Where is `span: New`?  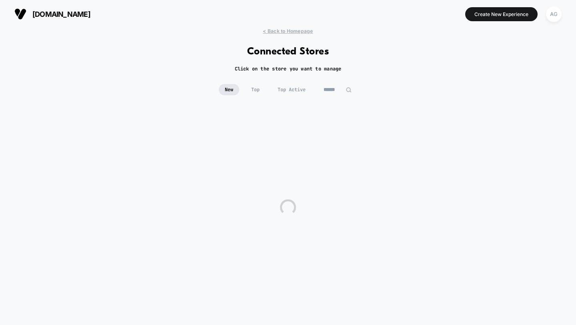
span: New is located at coordinates (229, 90).